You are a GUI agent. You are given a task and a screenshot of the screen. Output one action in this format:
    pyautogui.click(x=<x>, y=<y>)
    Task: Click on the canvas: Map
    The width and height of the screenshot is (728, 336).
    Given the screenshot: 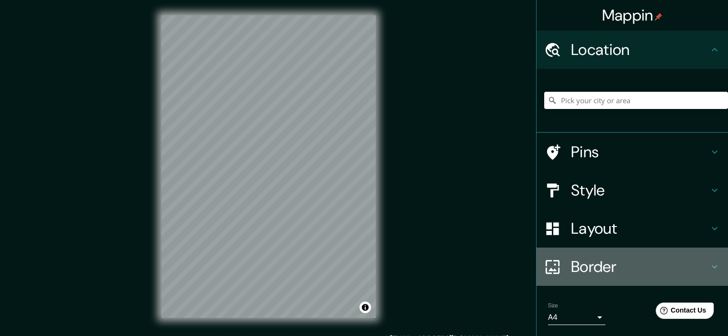 What is the action you would take?
    pyautogui.click(x=268, y=167)
    